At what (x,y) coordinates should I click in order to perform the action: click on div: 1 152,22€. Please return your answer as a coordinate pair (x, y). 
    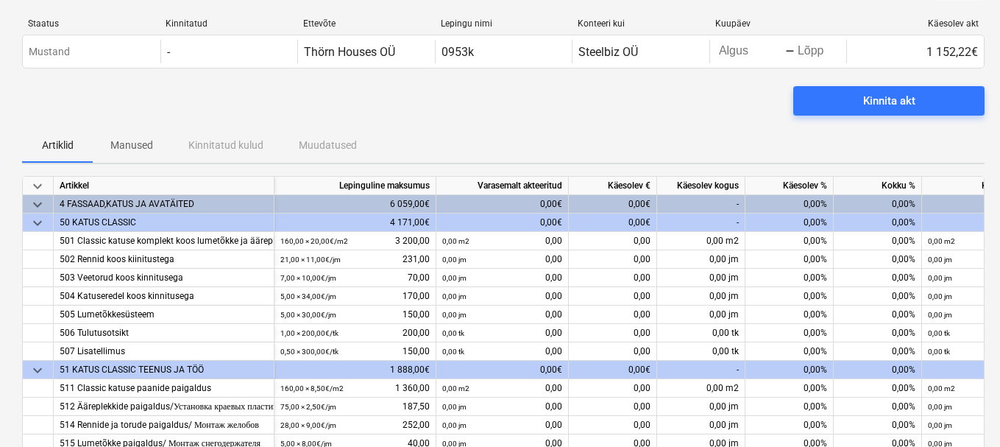
    Looking at the image, I should click on (915, 52).